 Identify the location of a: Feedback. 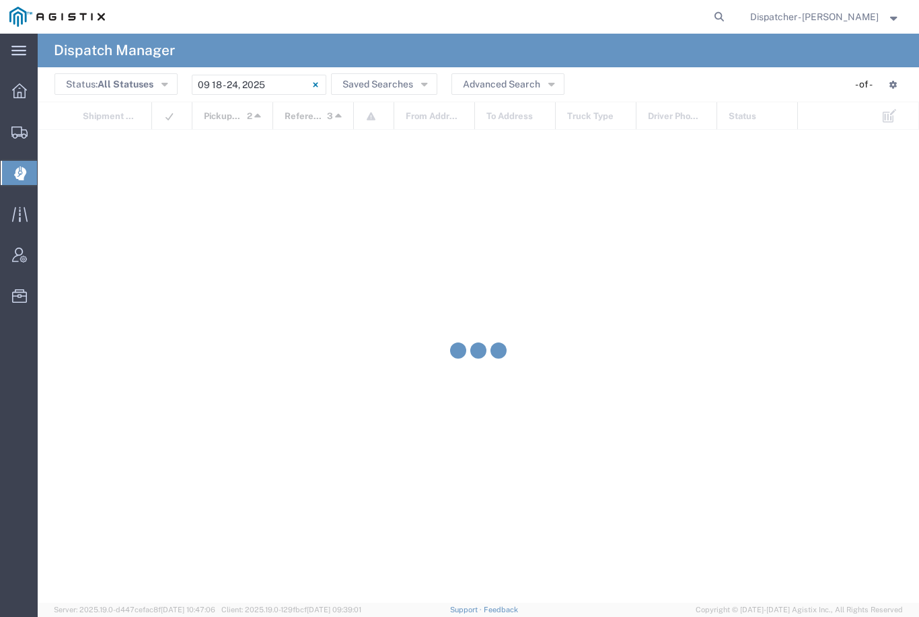
(500, 609).